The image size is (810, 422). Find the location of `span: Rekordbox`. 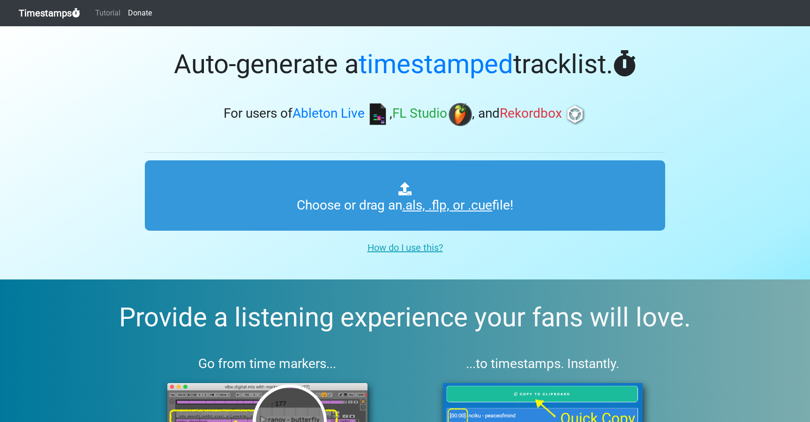

span: Rekordbox is located at coordinates (531, 113).